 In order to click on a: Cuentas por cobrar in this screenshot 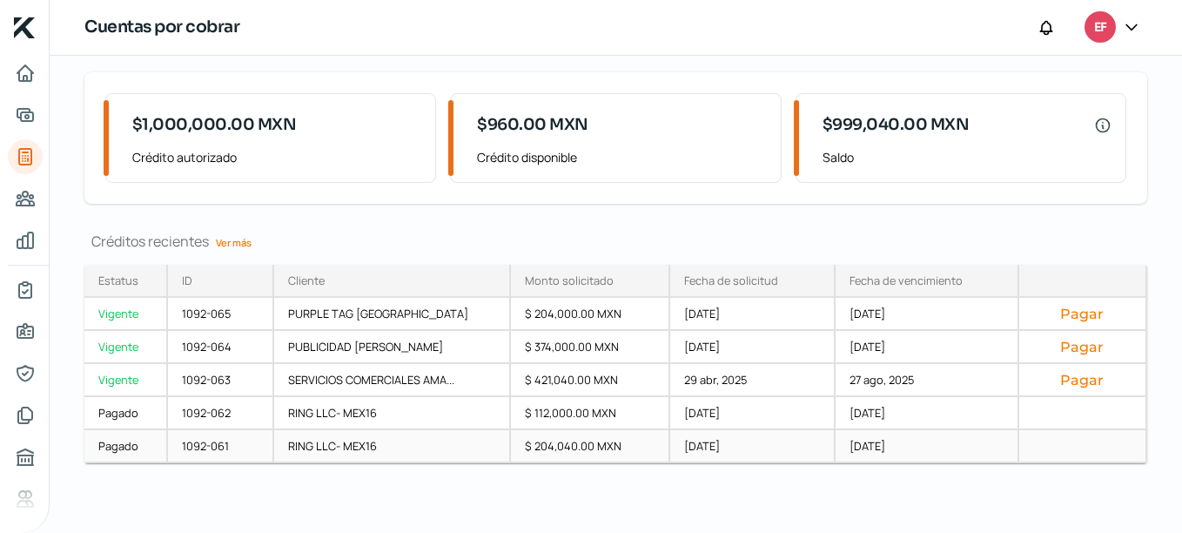, I will do `click(25, 157)`.